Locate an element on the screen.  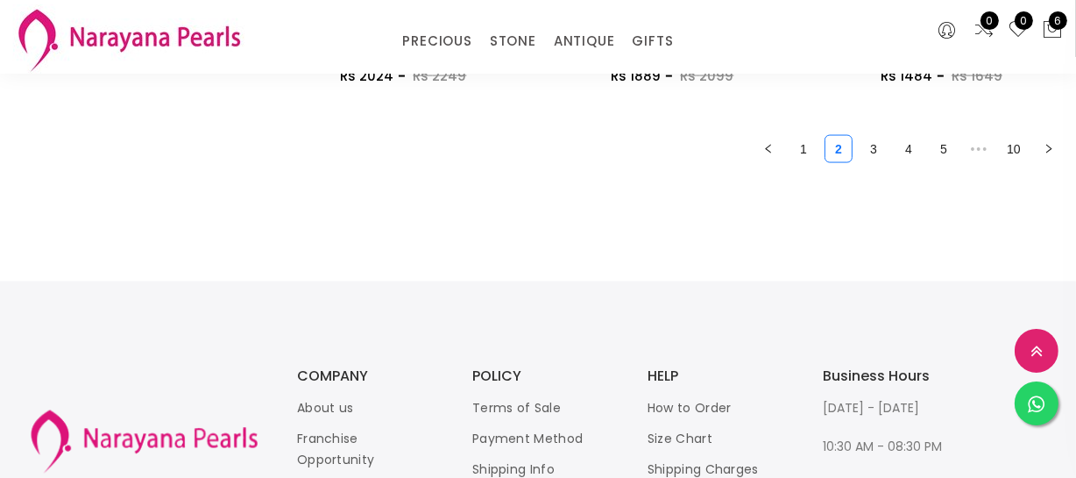
span: Rs 2249 is located at coordinates (439, 75).